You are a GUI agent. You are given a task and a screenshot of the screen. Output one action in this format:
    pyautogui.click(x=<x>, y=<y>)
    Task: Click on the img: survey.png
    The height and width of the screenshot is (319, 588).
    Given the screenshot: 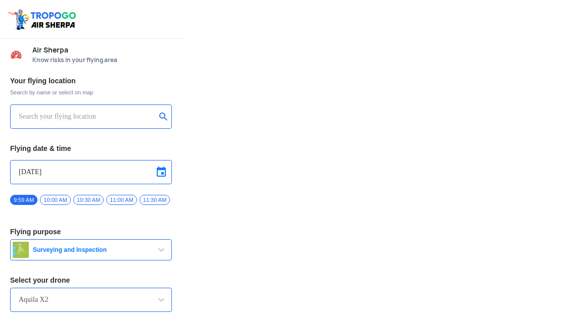 What is the action you would take?
    pyautogui.click(x=21, y=250)
    